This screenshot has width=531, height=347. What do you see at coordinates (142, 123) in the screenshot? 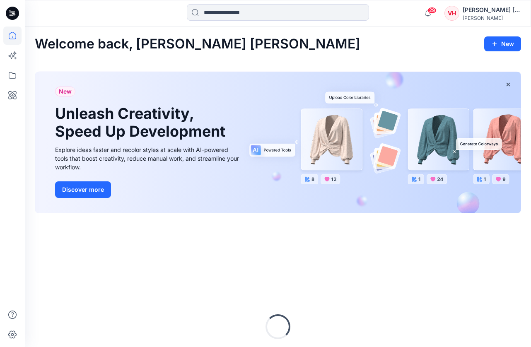
I see `h1: Unleash Creativity, Speed Up Development` at bounding box center [142, 123].